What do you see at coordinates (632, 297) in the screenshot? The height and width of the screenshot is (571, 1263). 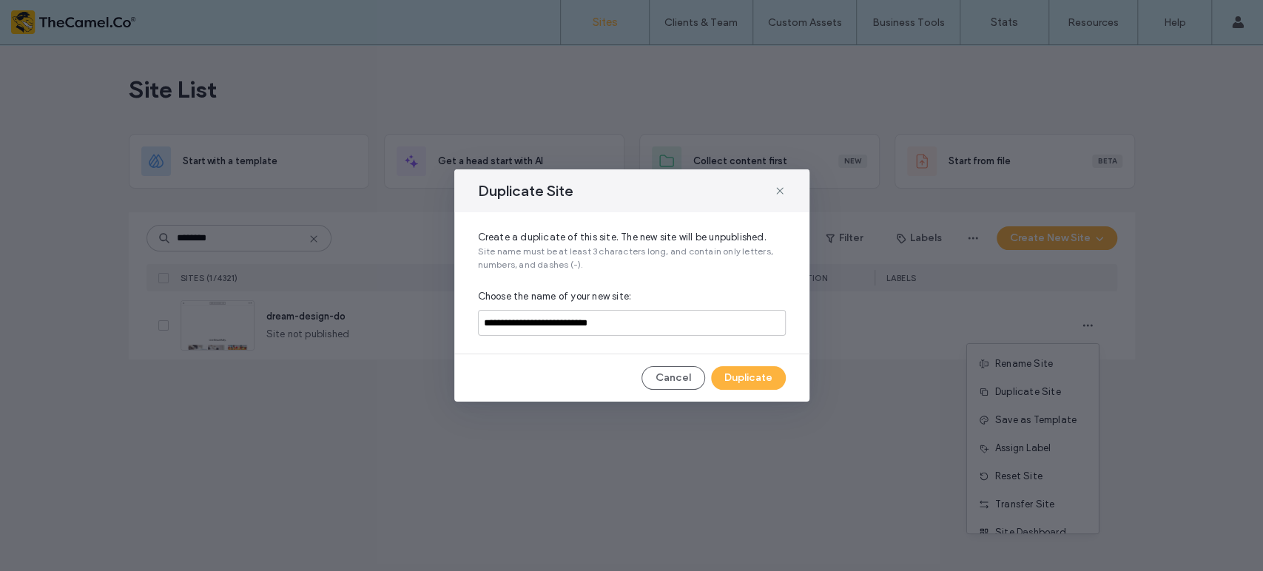 I see `span: Choose the name of your new site:` at bounding box center [632, 297].